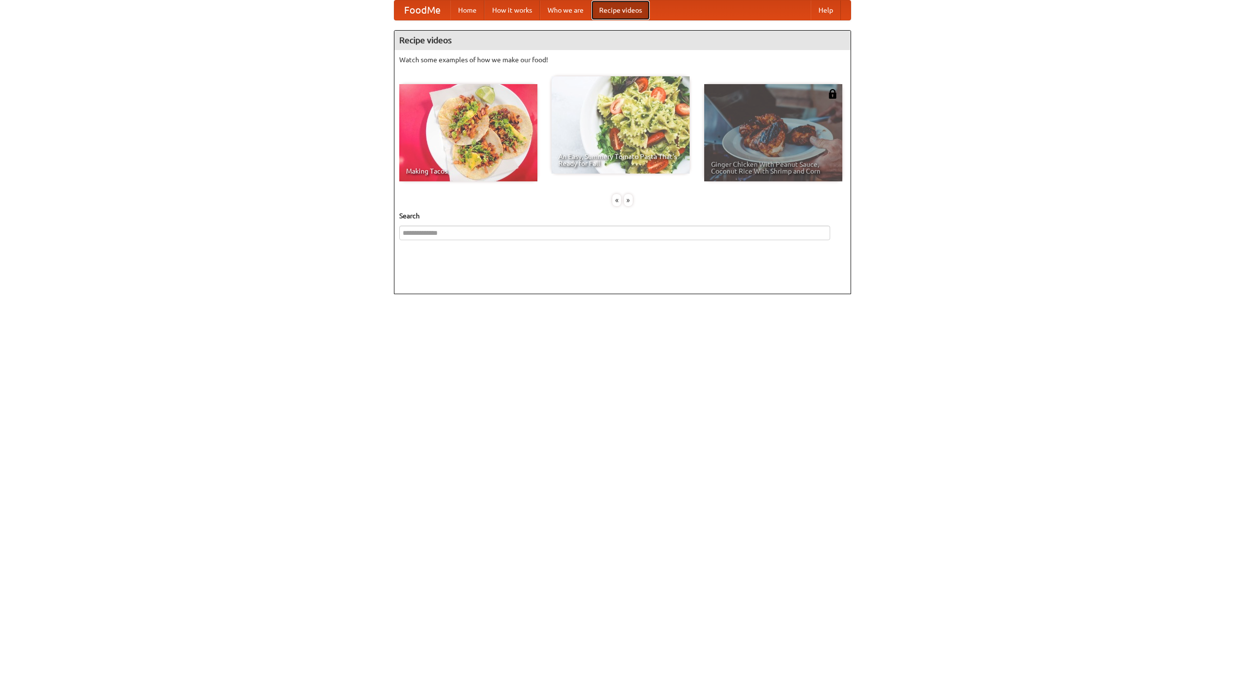 The height and width of the screenshot is (688, 1245). What do you see at coordinates (422, 10) in the screenshot?
I see `a: FoodMe` at bounding box center [422, 10].